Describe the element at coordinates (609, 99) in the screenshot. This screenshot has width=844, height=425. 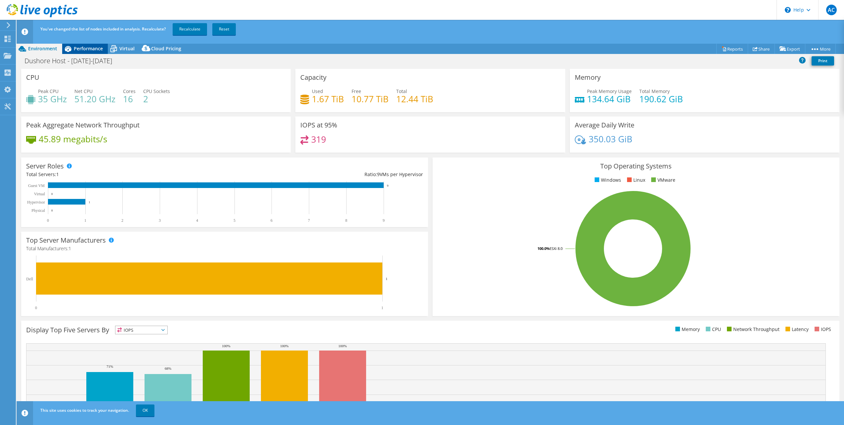
I see `h4: 134.64 GiB` at that location.